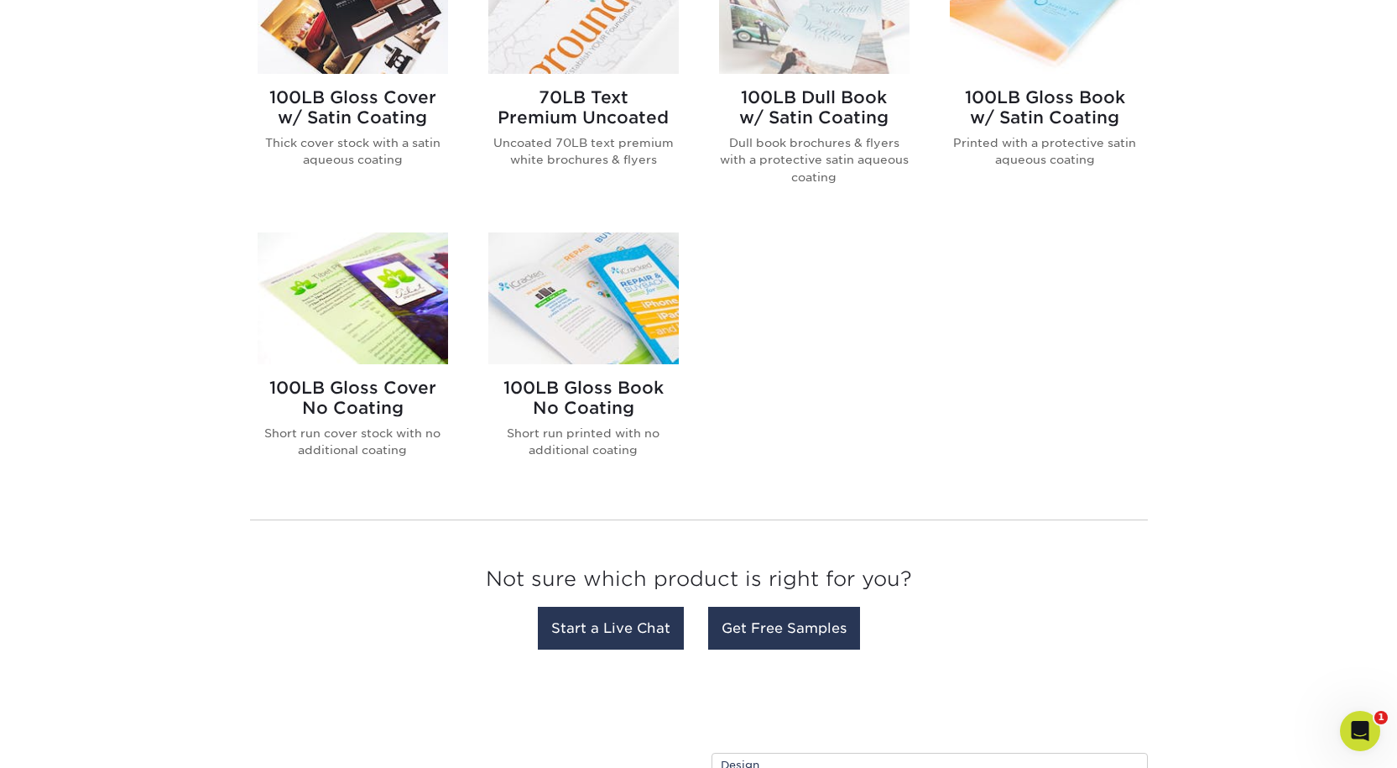 Image resolution: width=1397 pixels, height=768 pixels. What do you see at coordinates (352, 441) in the screenshot?
I see `p: Short run cover stock with no additional coating` at bounding box center [352, 441].